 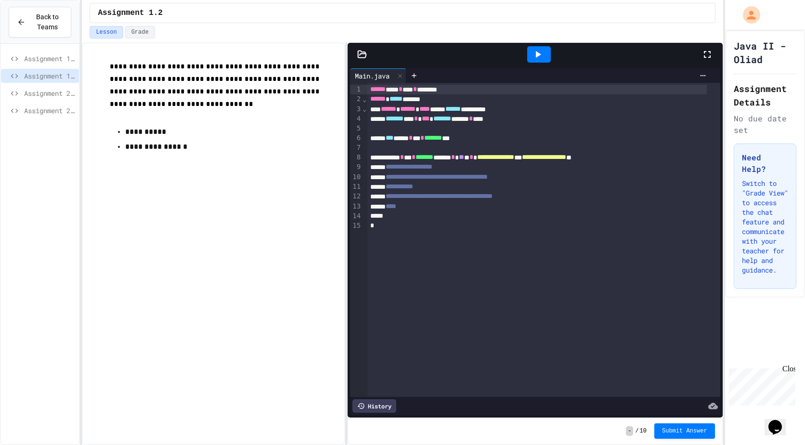 What do you see at coordinates (356, 148) in the screenshot?
I see `div: 7` at bounding box center [356, 148].